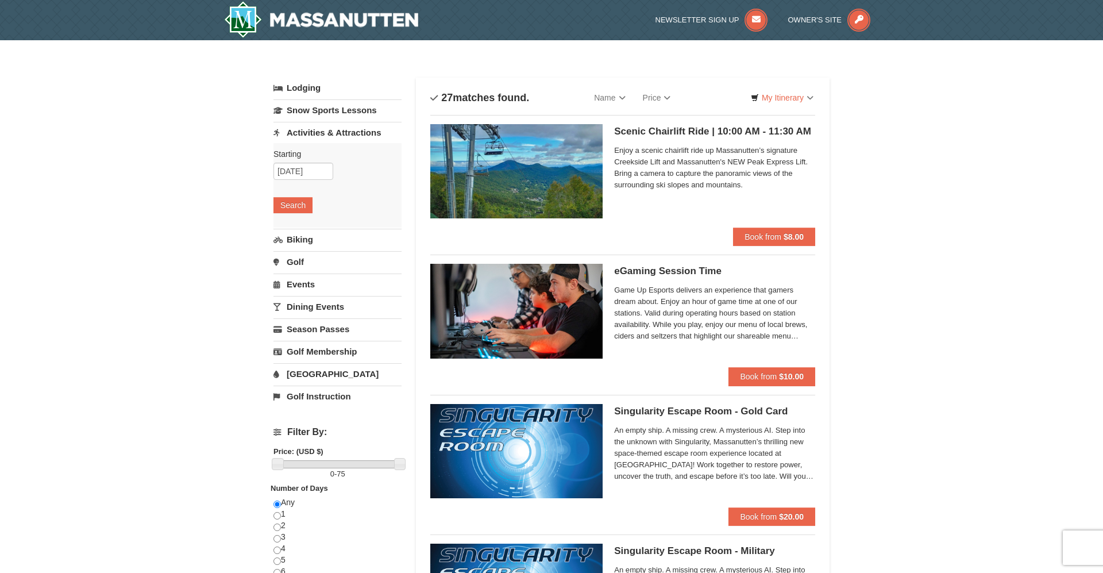  Describe the element at coordinates (715, 411) in the screenshot. I see `h5: Singularity Escape Room - Gold Card` at that location.